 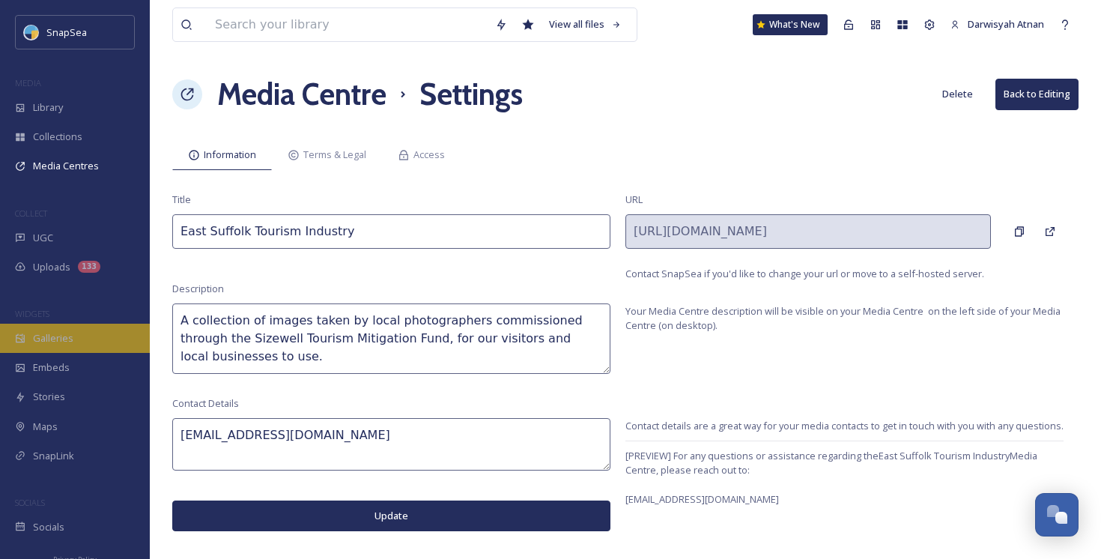 What do you see at coordinates (391, 339) in the screenshot?
I see `textarea: A collection of images taken by local photographers commissioned through the Sizewell Tourism Mit...` at bounding box center [391, 339].